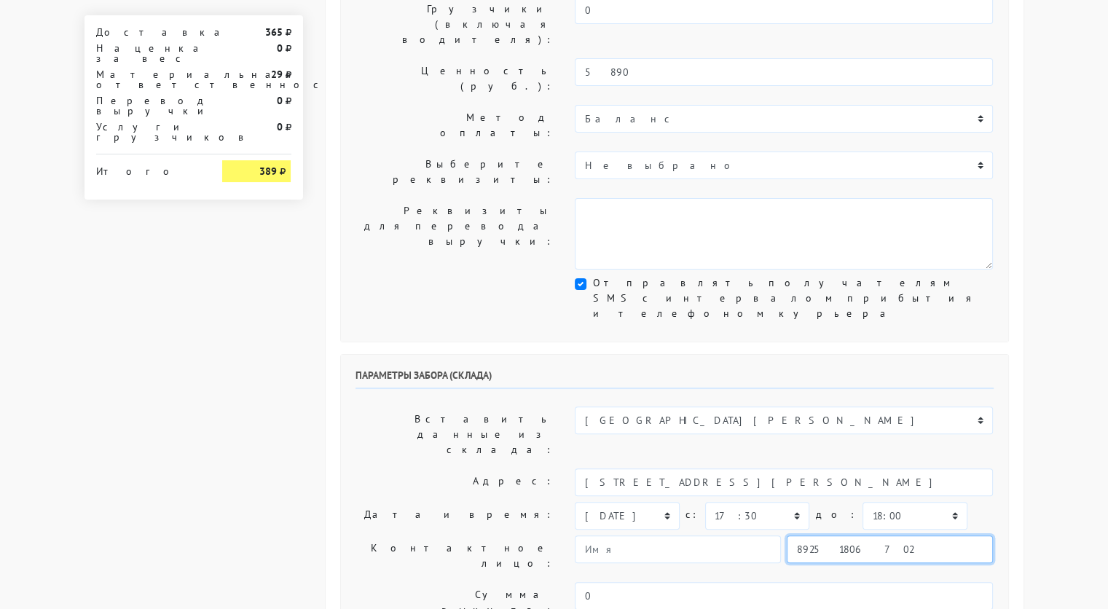 This screenshot has width=1108, height=609. What do you see at coordinates (692, 514) in the screenshot?
I see `label: c:` at bounding box center [692, 514].